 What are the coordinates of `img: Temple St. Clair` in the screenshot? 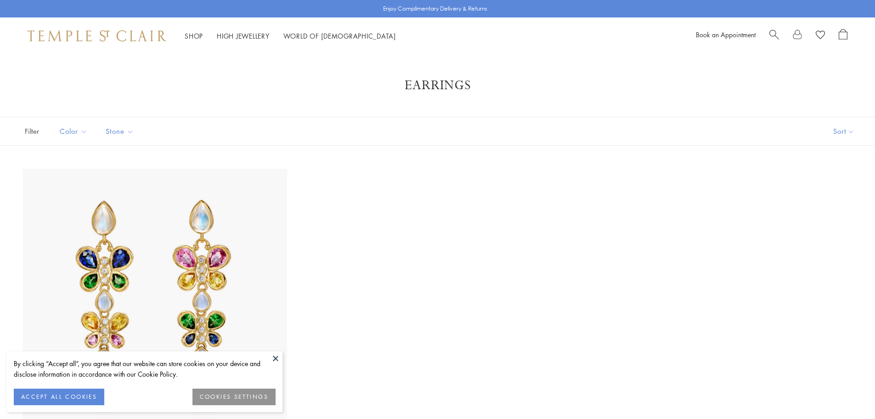 It's located at (97, 36).